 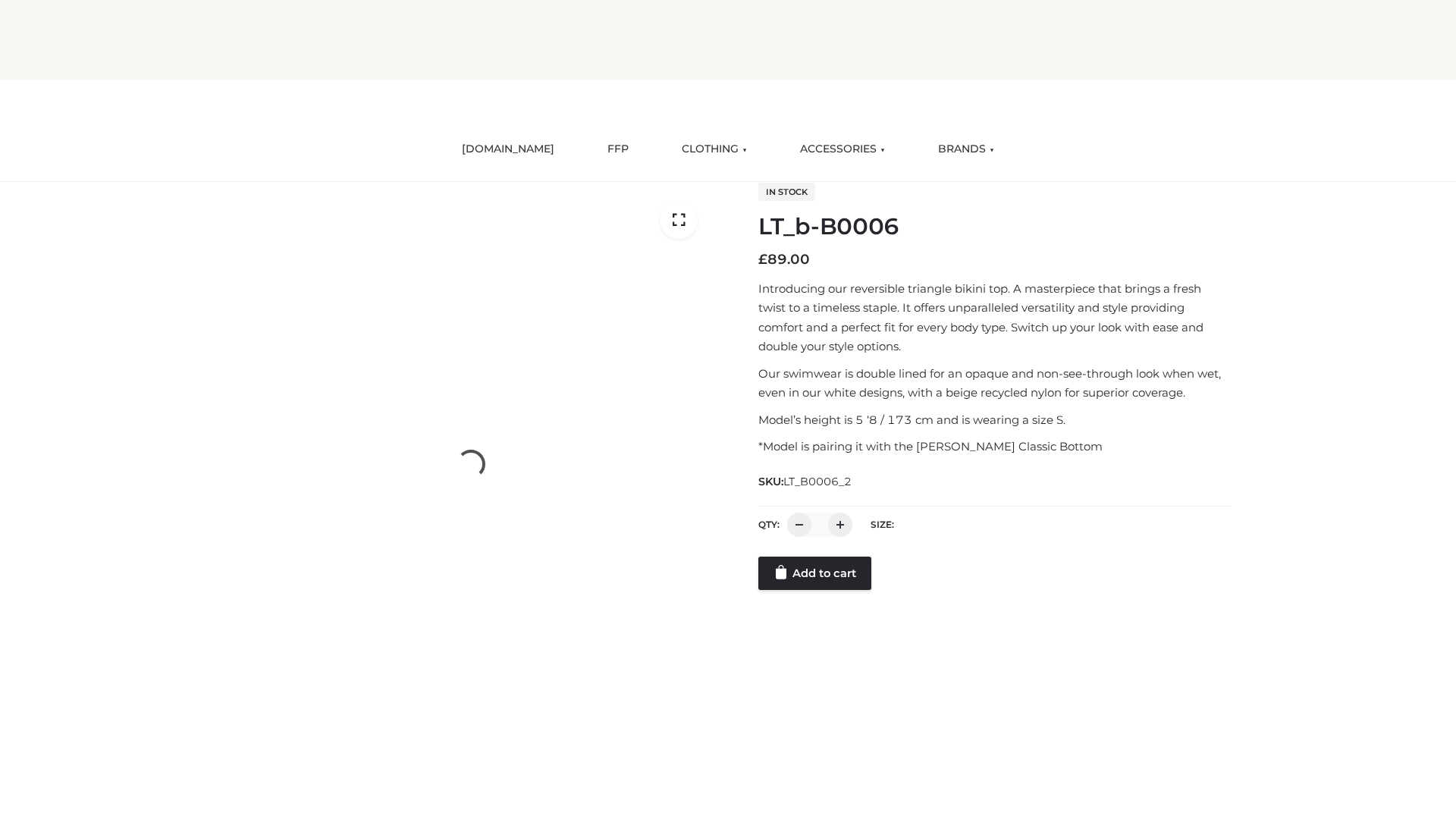 I want to click on p: Introducing our reversible triangle bikini top. A masterpiece that brings a fresh twist to a time..., so click(x=994, y=318).